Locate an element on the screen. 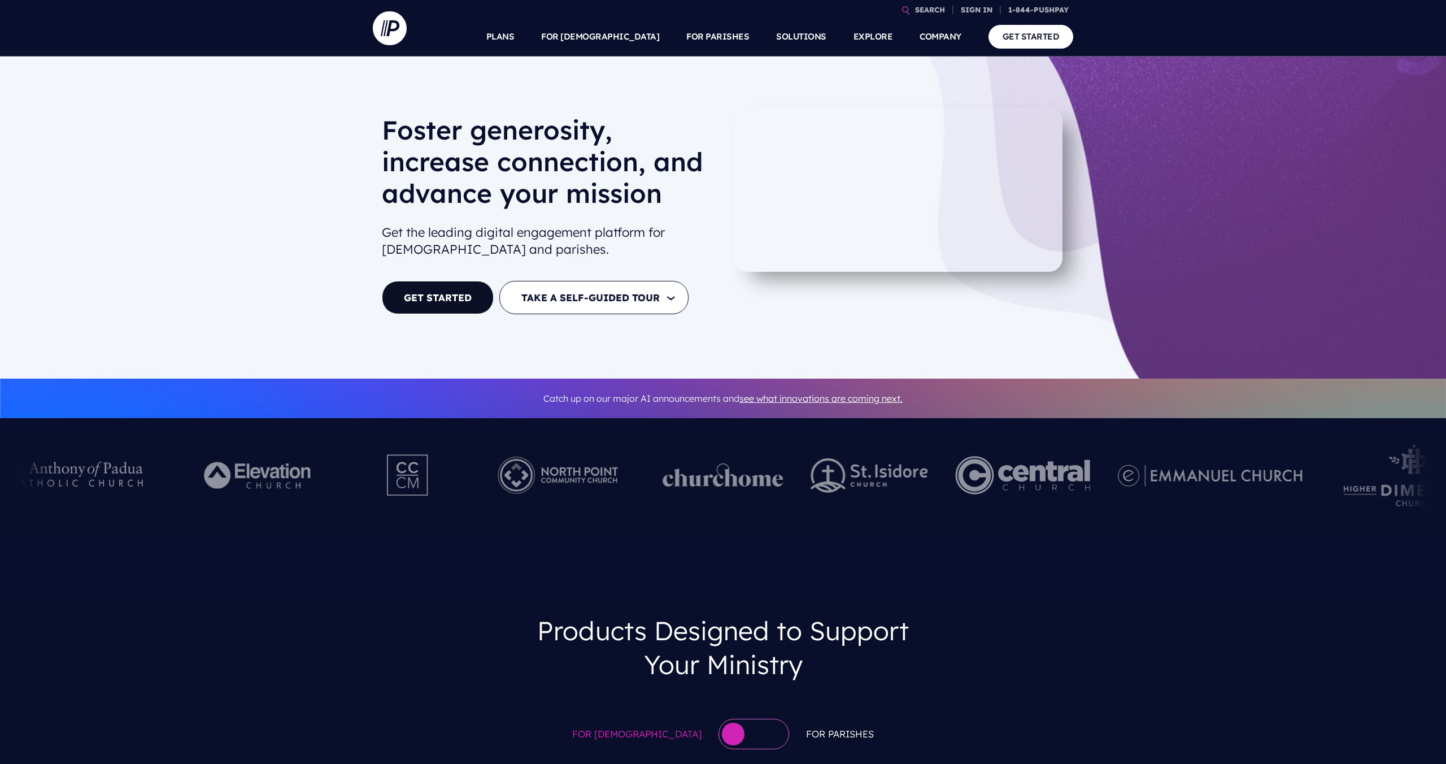  img: Pushpay_Logo__Elevation is located at coordinates (259, 475).